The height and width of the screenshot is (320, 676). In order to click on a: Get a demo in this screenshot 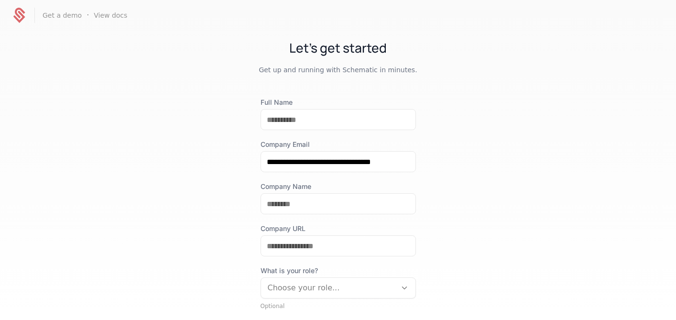, I will do `click(62, 15)`.